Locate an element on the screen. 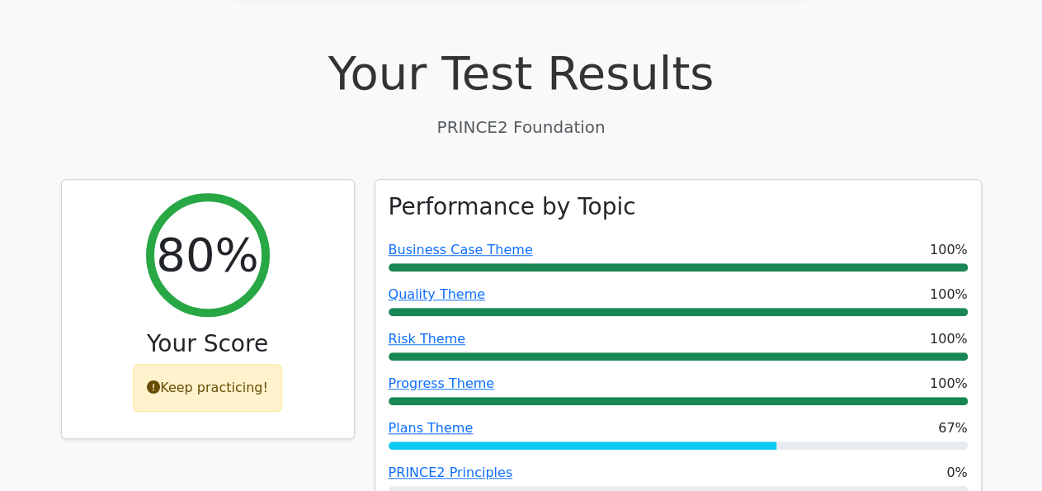 This screenshot has width=1042, height=491. h3: Your Score is located at coordinates (208, 344).